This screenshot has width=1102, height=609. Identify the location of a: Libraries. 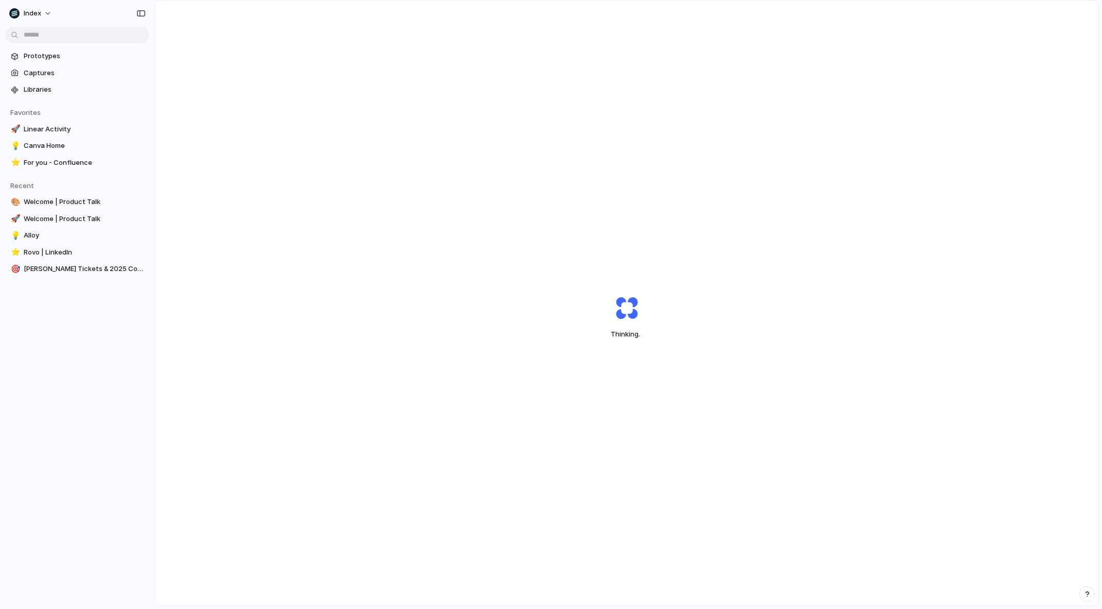
(77, 90).